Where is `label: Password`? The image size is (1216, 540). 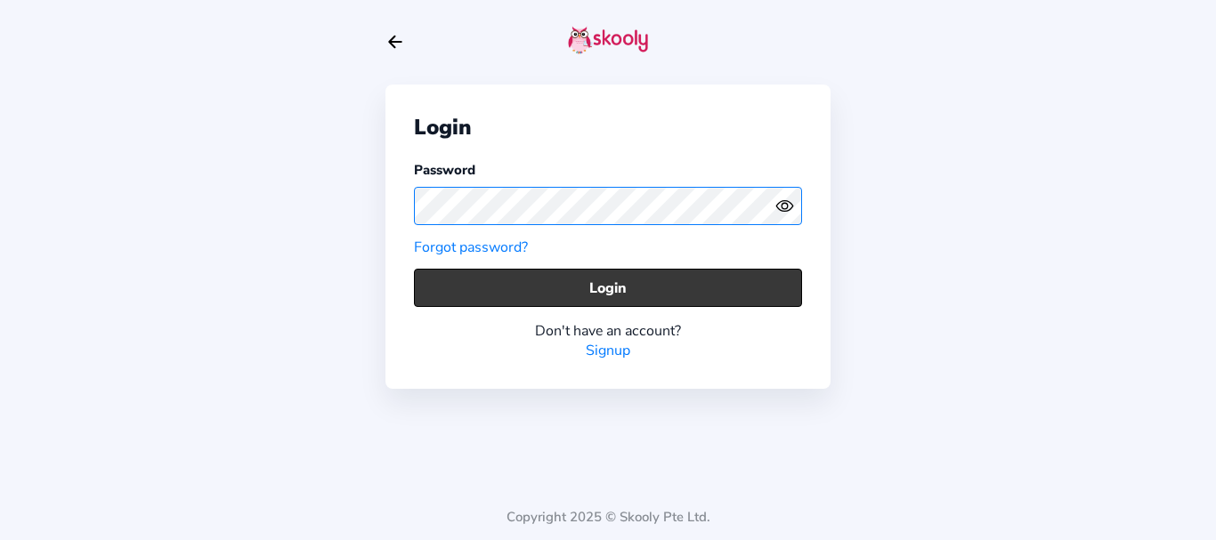 label: Password is located at coordinates (444, 170).